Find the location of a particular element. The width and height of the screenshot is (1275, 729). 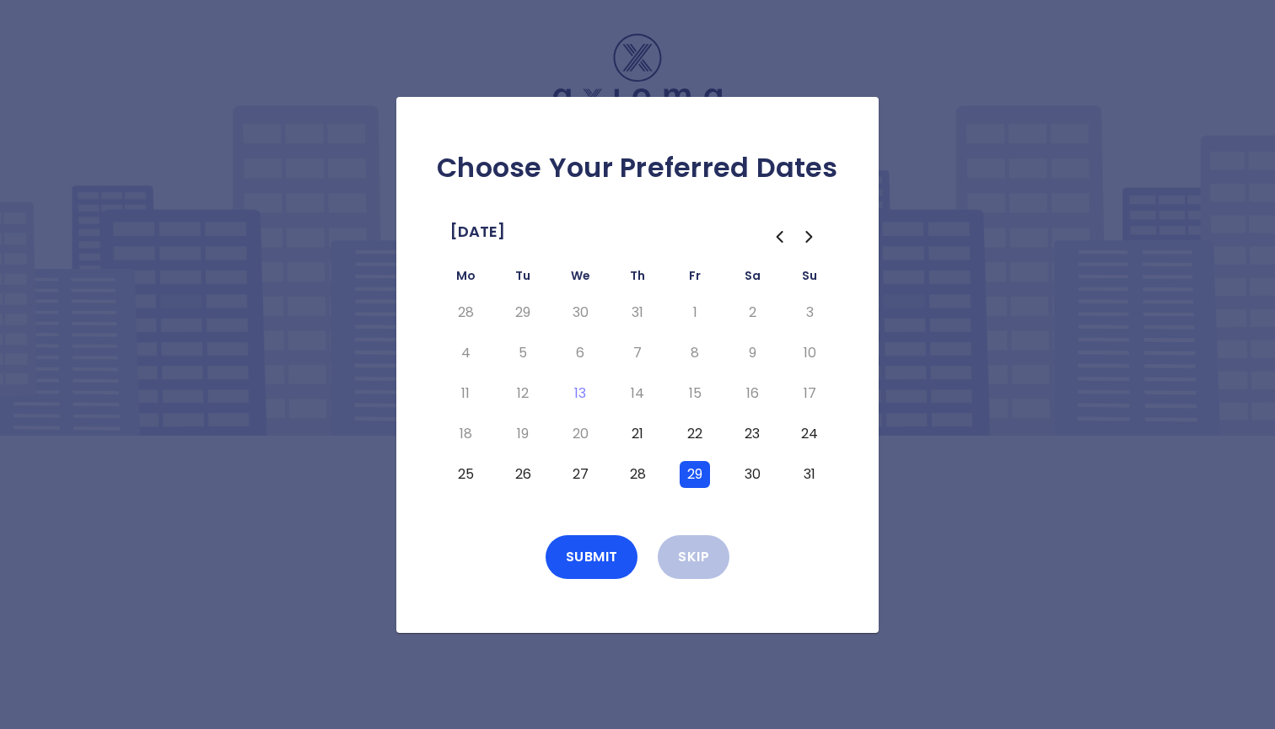

button: Sunday, August 31st, 2025 is located at coordinates (809, 475).